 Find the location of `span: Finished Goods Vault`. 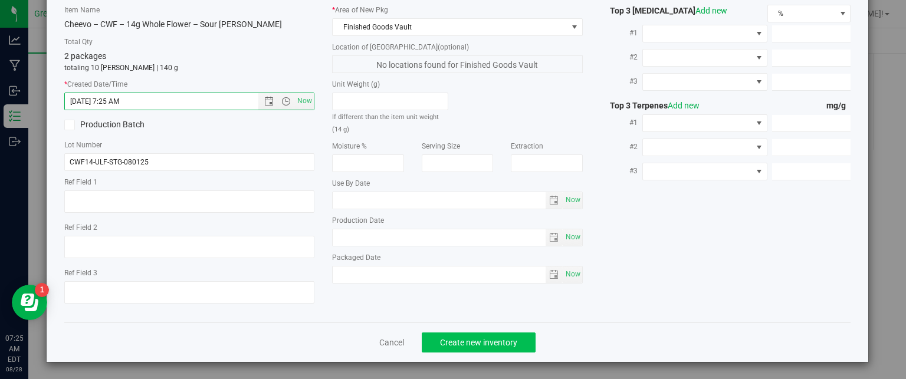

span: Finished Goods Vault is located at coordinates (450, 27).